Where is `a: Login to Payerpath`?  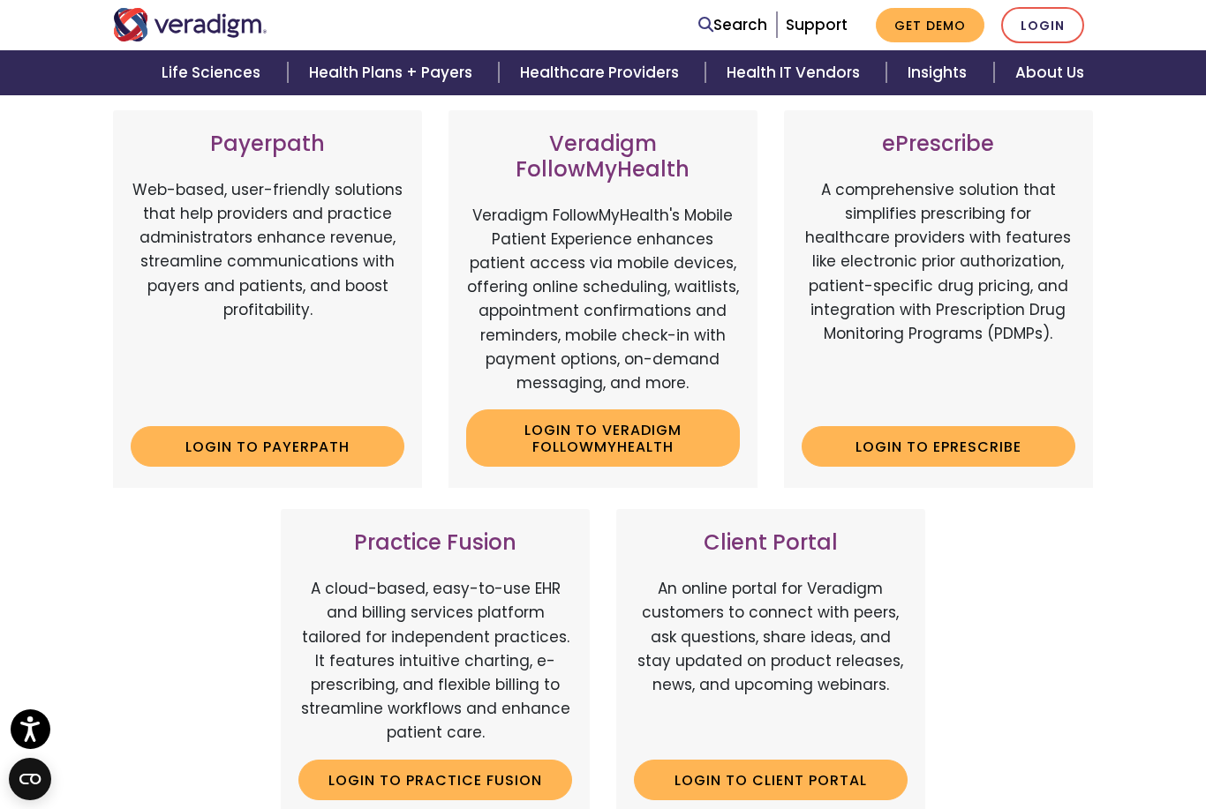 a: Login to Payerpath is located at coordinates (267, 447).